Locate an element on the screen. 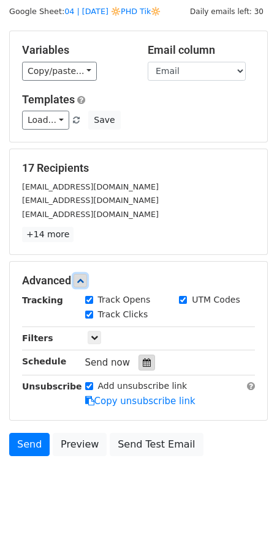 The image size is (277, 557). a: +14 more is located at coordinates (48, 234).